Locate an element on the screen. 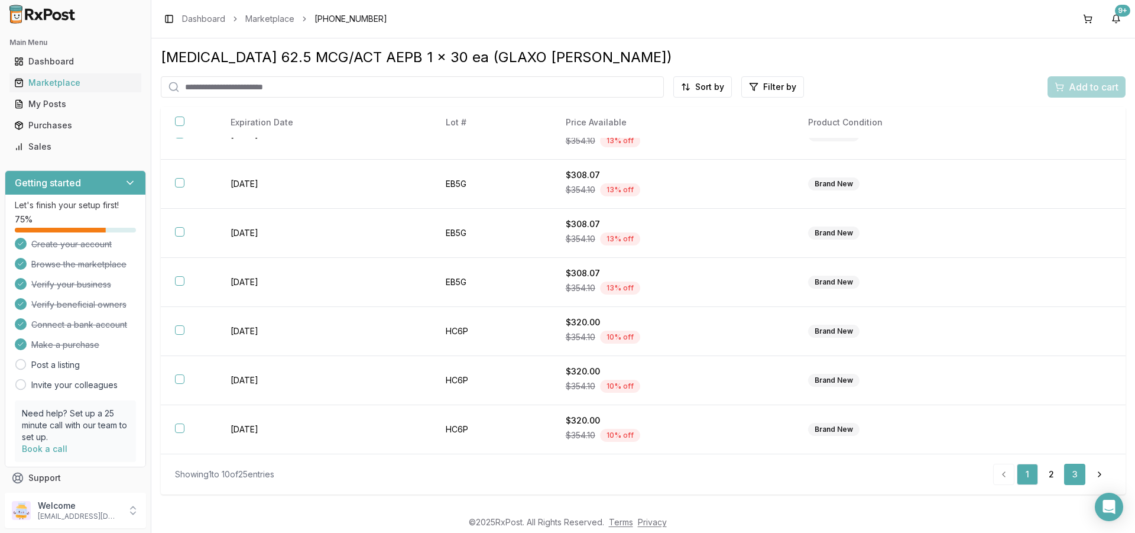  div: 9+ is located at coordinates (1123, 11).